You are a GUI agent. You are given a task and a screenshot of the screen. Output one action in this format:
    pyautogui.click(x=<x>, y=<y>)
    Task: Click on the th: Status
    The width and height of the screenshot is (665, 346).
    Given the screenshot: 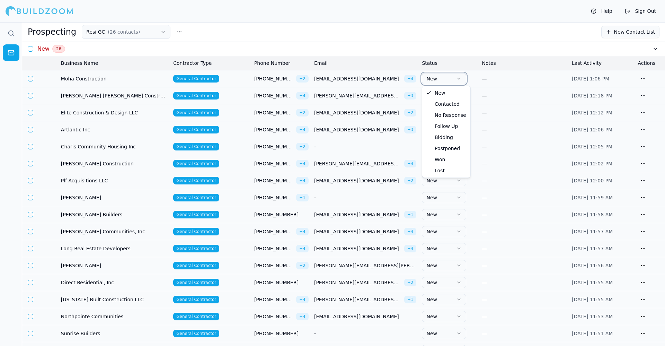 What is the action you would take?
    pyautogui.click(x=449, y=63)
    